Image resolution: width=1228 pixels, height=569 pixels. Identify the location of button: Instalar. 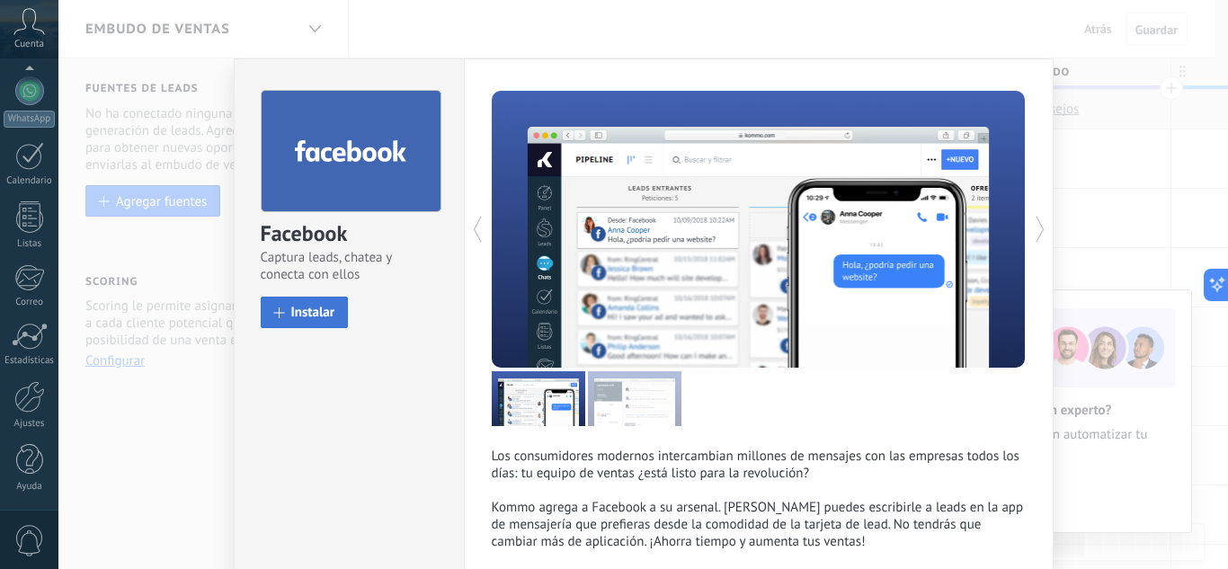
(305, 312).